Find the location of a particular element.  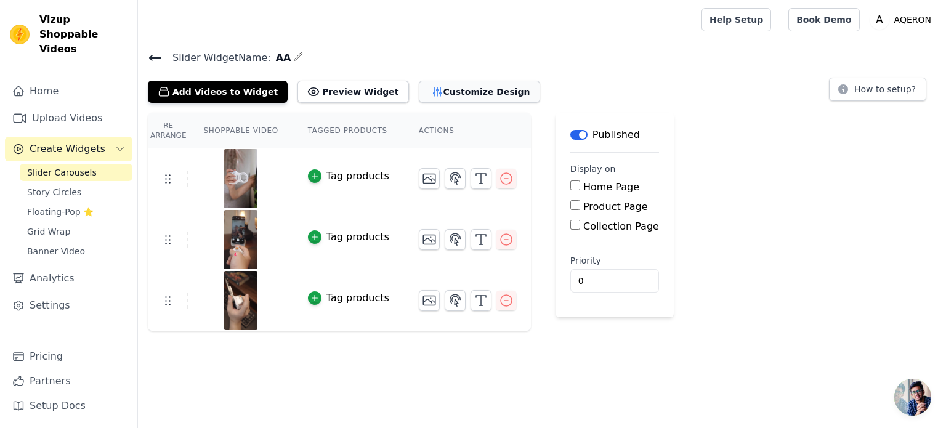

div: Edit Name is located at coordinates (298, 57).